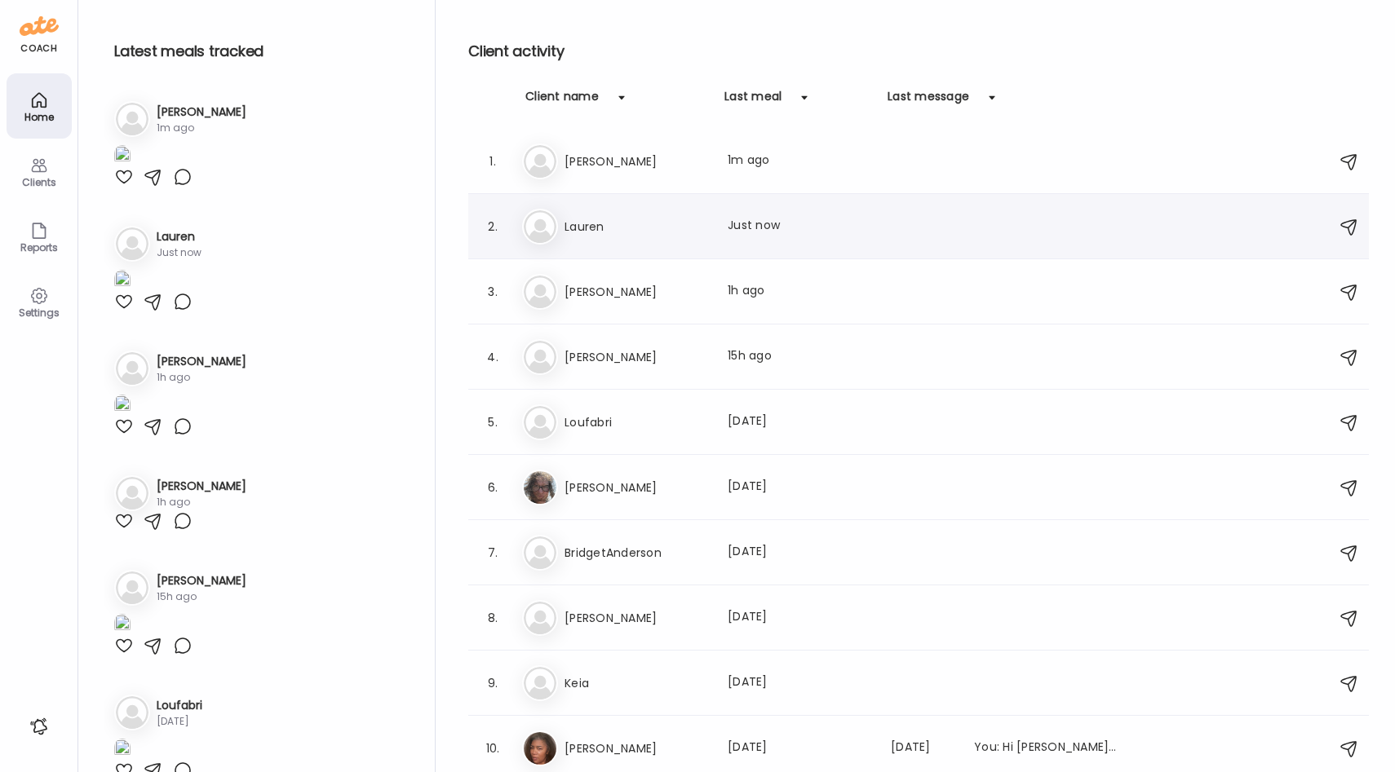  Describe the element at coordinates (493, 357) in the screenshot. I see `div: 4.` at that location.